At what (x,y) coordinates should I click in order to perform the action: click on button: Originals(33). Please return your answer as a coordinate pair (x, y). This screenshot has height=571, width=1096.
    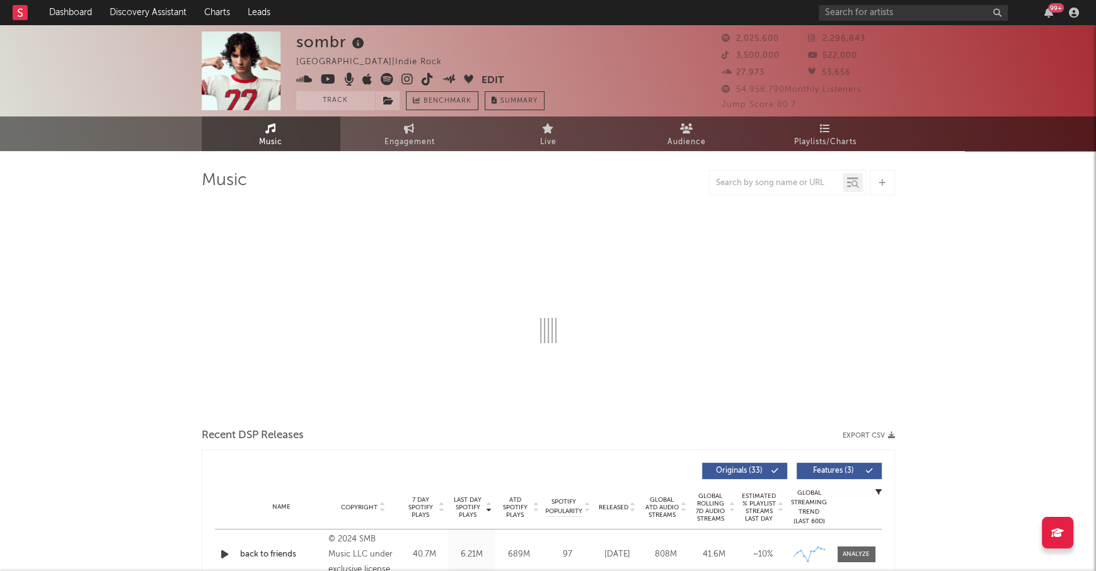
    Looking at the image, I should click on (744, 471).